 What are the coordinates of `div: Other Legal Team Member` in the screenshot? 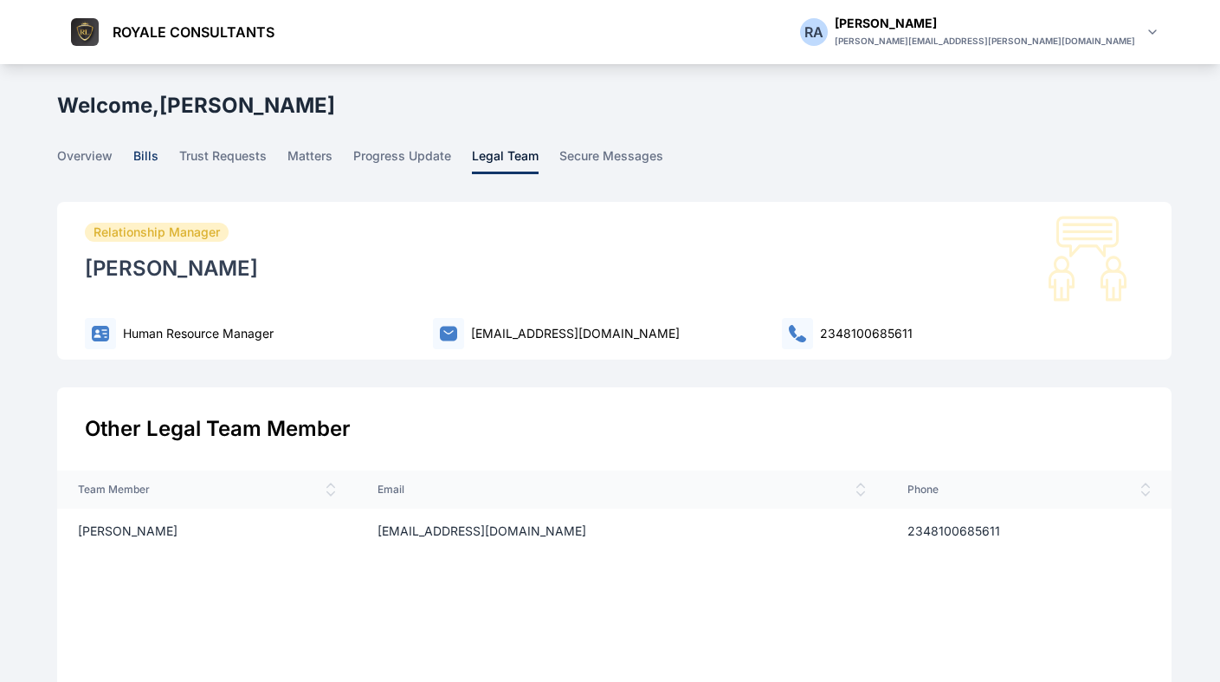 It's located at (614, 429).